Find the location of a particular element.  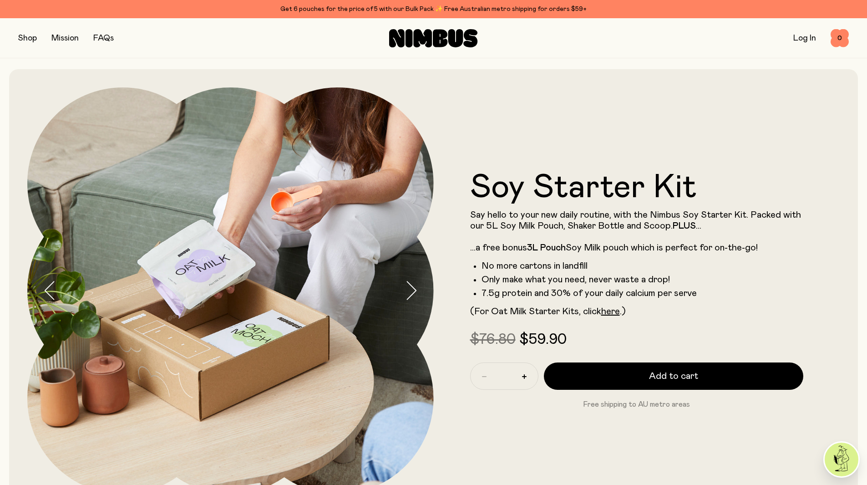

strong: Pouch is located at coordinates (553, 248).